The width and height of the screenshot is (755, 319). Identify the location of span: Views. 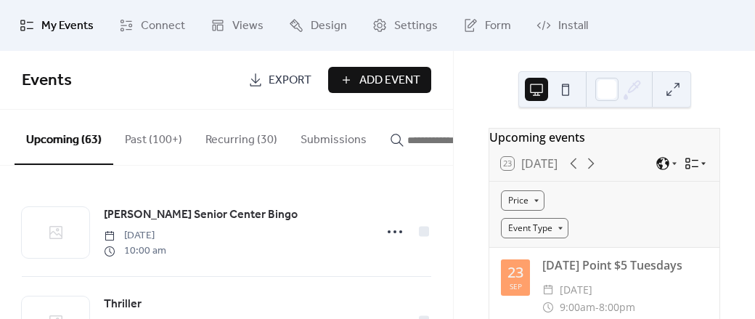
(248, 26).